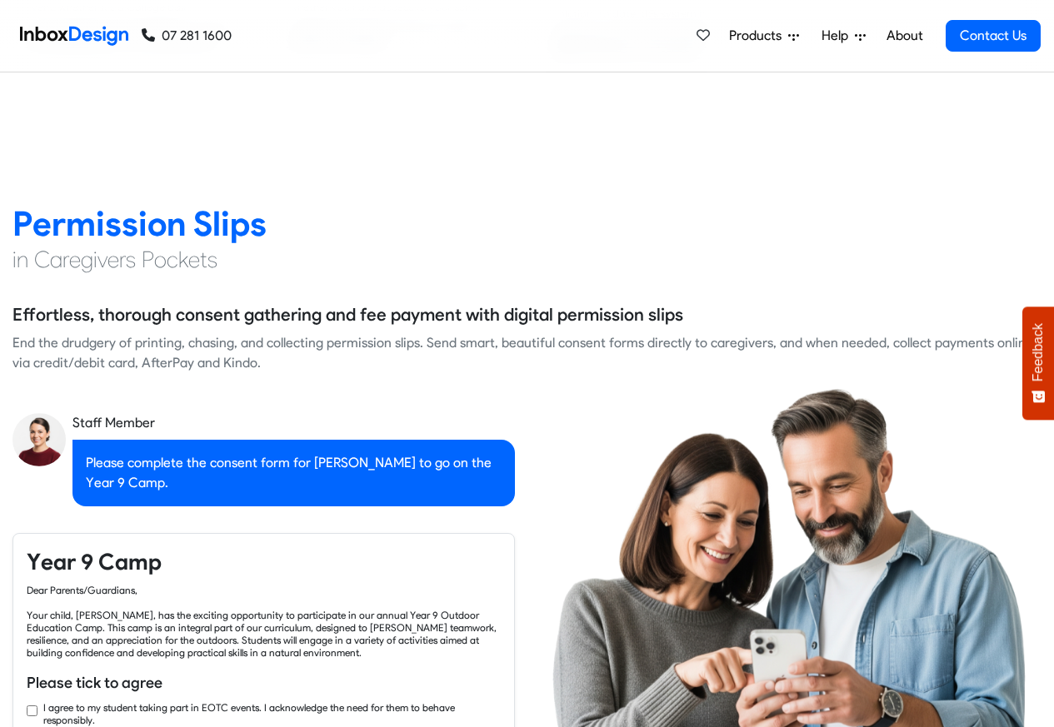 The height and width of the screenshot is (727, 1054). I want to click on h4: in Caregivers Pockets, so click(526, 260).